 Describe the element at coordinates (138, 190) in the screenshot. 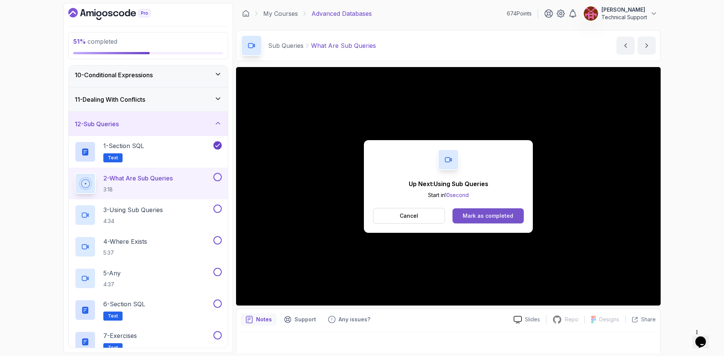

I see `p: 3:18` at that location.